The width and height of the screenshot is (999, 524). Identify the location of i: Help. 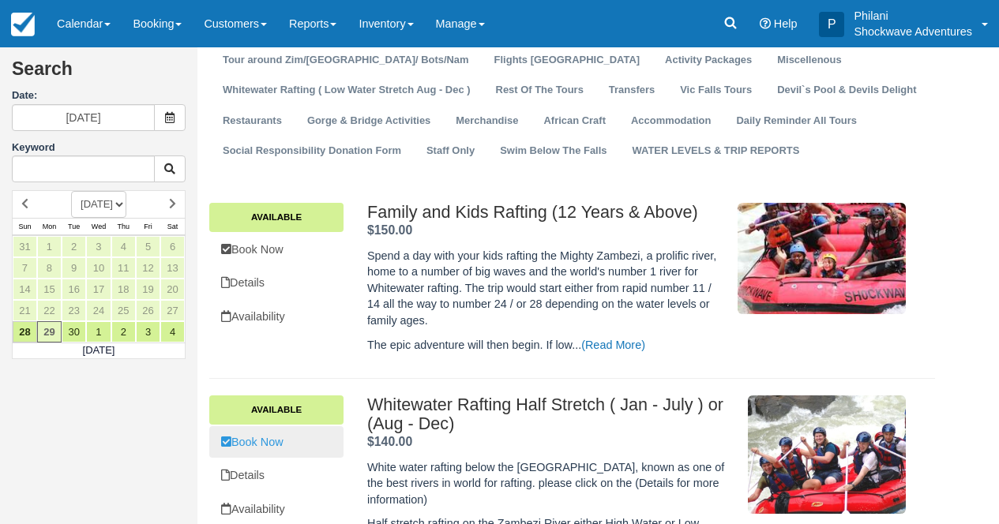
(765, 24).